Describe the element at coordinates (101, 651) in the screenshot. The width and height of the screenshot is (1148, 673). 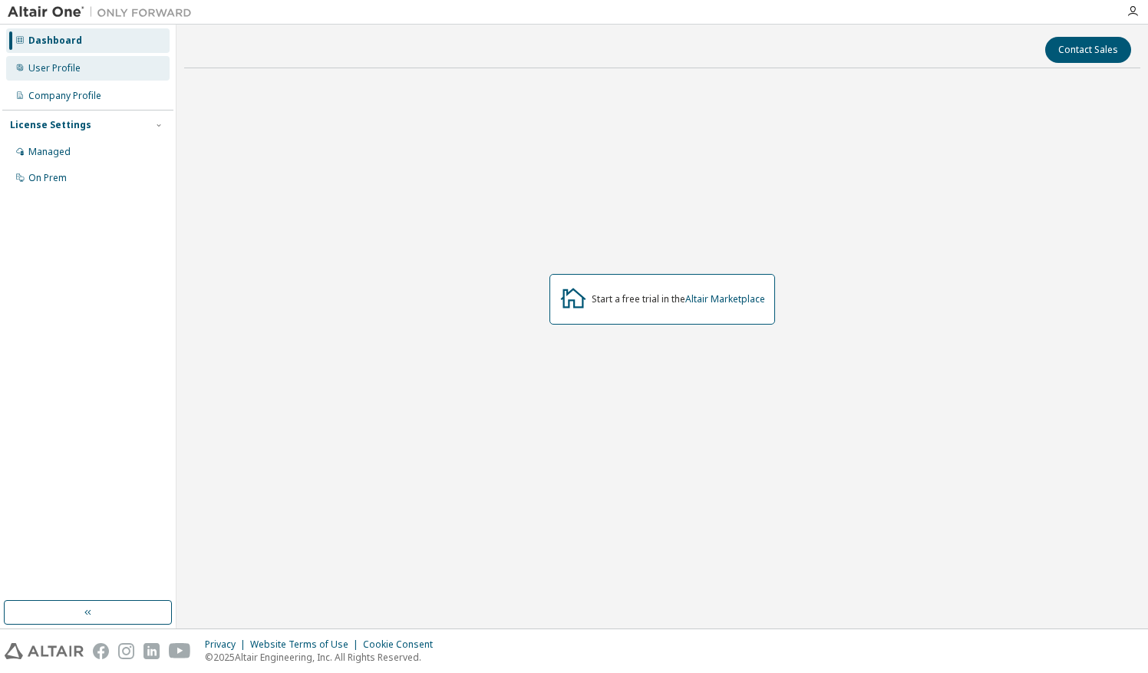
I see `img: facebook.svg` at that location.